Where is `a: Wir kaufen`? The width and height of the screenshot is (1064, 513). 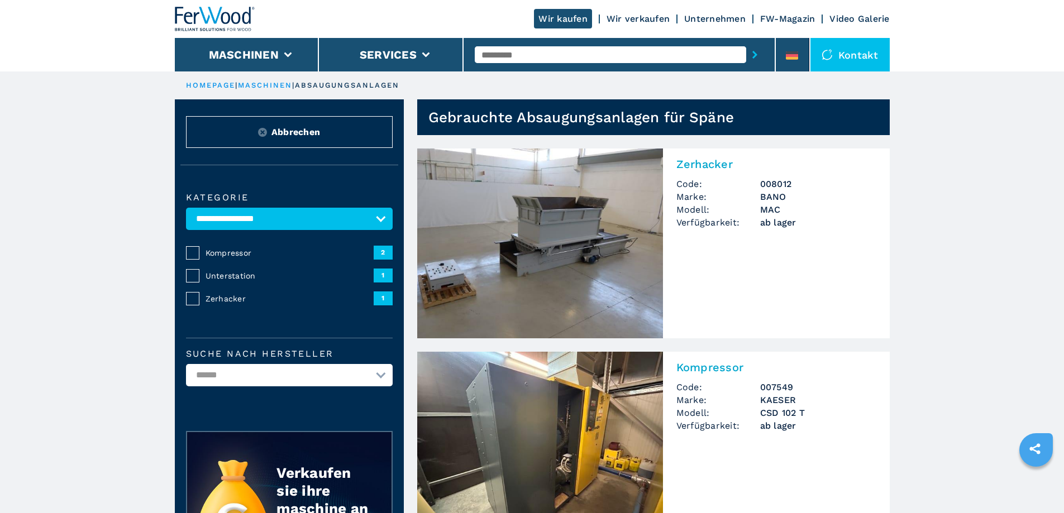
a: Wir kaufen is located at coordinates (563, 18).